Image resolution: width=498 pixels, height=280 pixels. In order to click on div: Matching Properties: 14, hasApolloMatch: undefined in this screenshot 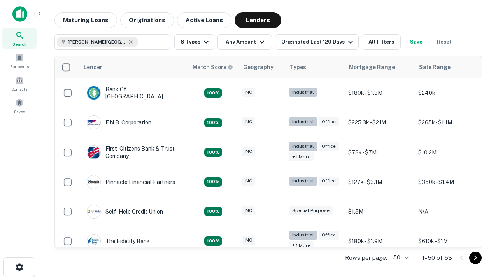, I will do `click(213, 182)`.